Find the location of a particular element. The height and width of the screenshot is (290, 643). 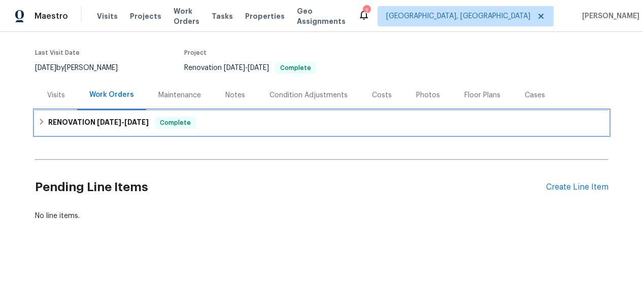

h2: Pending Line Items is located at coordinates (290, 187).